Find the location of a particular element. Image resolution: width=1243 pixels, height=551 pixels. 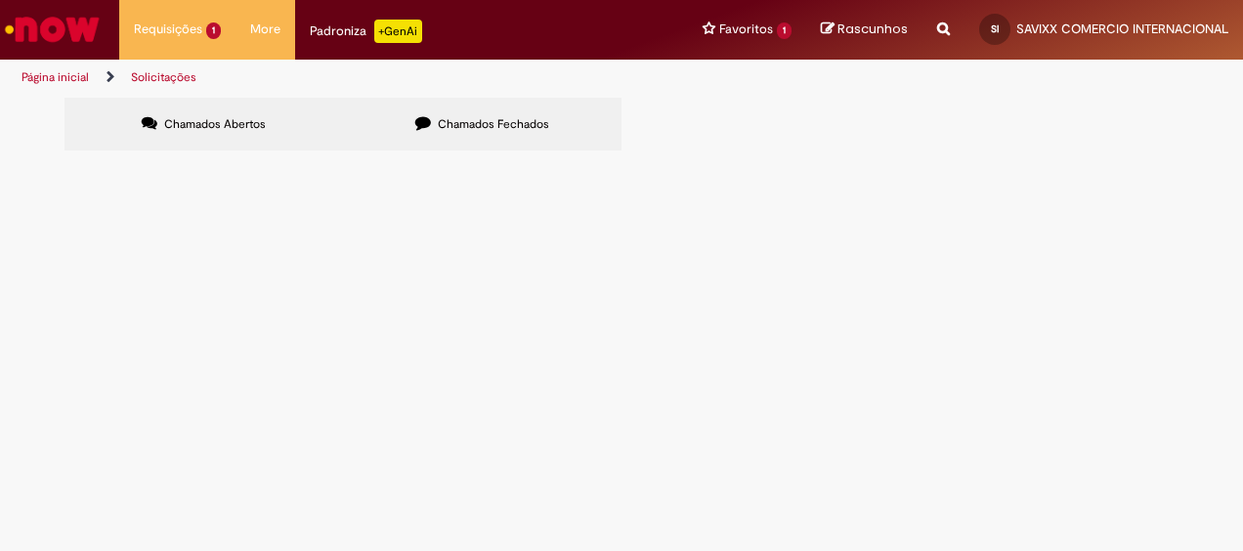

span: SAVIXX COMERCIO INTERNACIONAL is located at coordinates (1122, 28).